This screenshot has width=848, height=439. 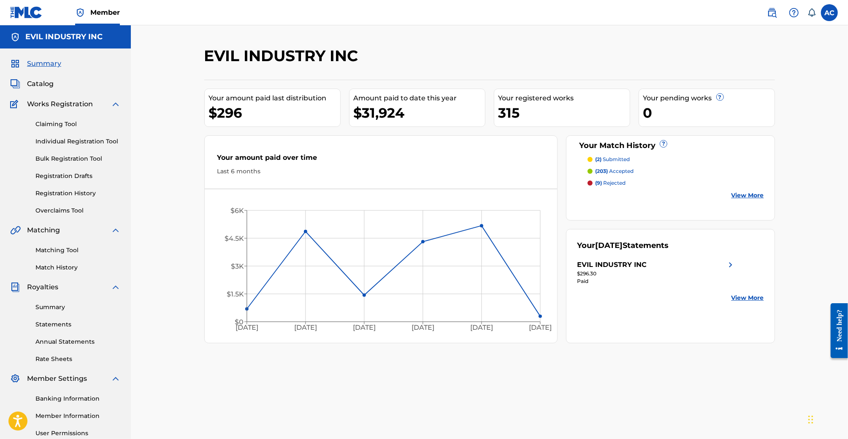 I want to click on div: Paid, so click(x=656, y=281).